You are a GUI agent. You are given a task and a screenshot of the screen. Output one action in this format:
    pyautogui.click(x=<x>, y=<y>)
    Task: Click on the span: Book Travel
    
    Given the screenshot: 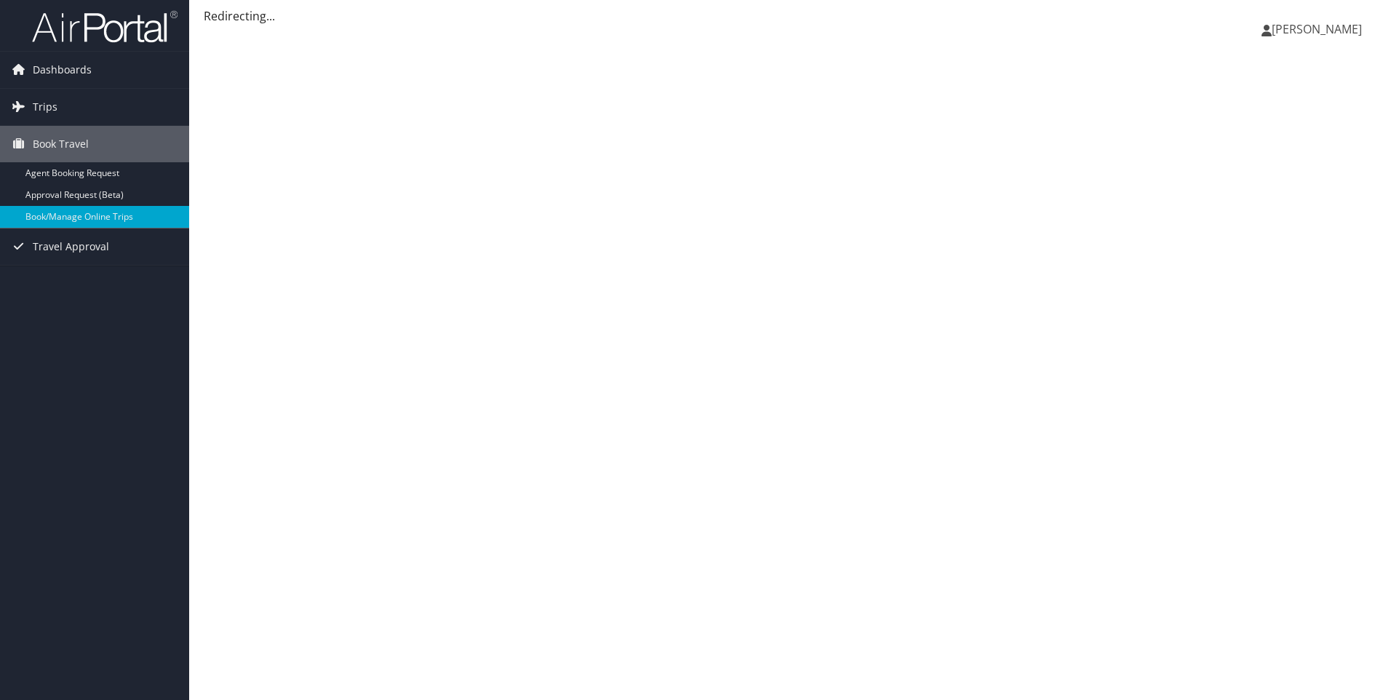 What is the action you would take?
    pyautogui.click(x=60, y=144)
    